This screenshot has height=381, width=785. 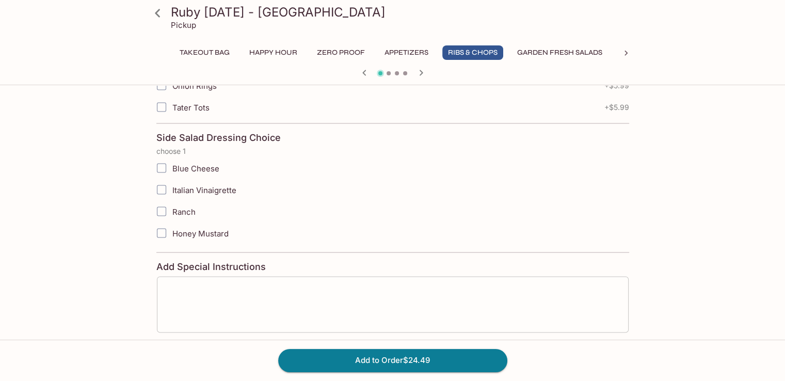 I want to click on span: Tater Tots, so click(x=191, y=107).